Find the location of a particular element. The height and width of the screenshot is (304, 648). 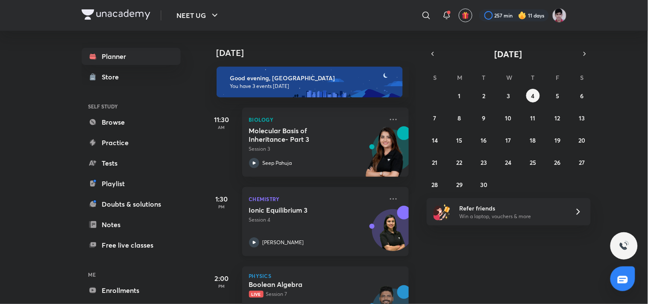

button: September 4, 2025 is located at coordinates (533, 96).